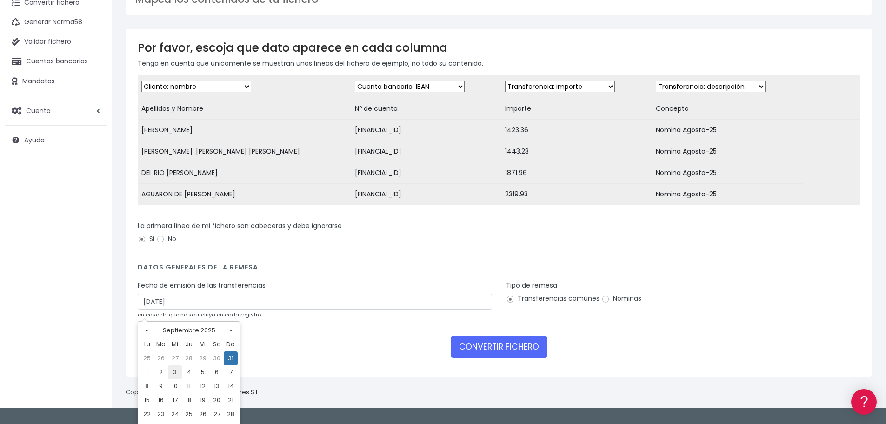  What do you see at coordinates (175, 400) in the screenshot?
I see `td: 17` at bounding box center [175, 400].